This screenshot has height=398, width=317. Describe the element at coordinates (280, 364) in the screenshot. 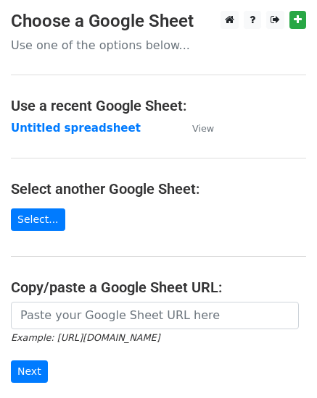

I see `div: Chat Widget` at that location.